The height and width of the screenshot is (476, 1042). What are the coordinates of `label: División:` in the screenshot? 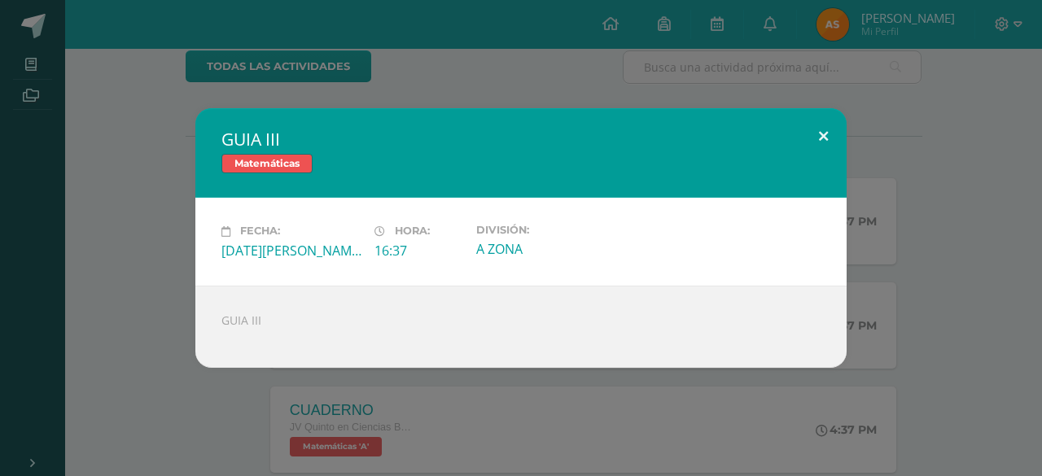 It's located at (546, 230).